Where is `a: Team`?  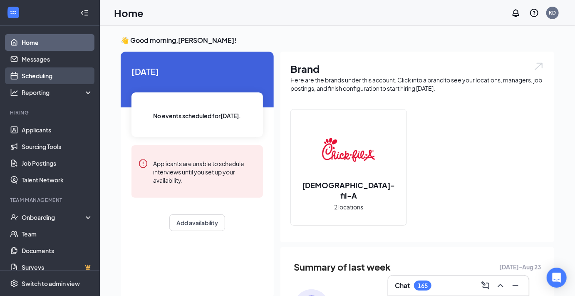 a: Team is located at coordinates (57, 234).